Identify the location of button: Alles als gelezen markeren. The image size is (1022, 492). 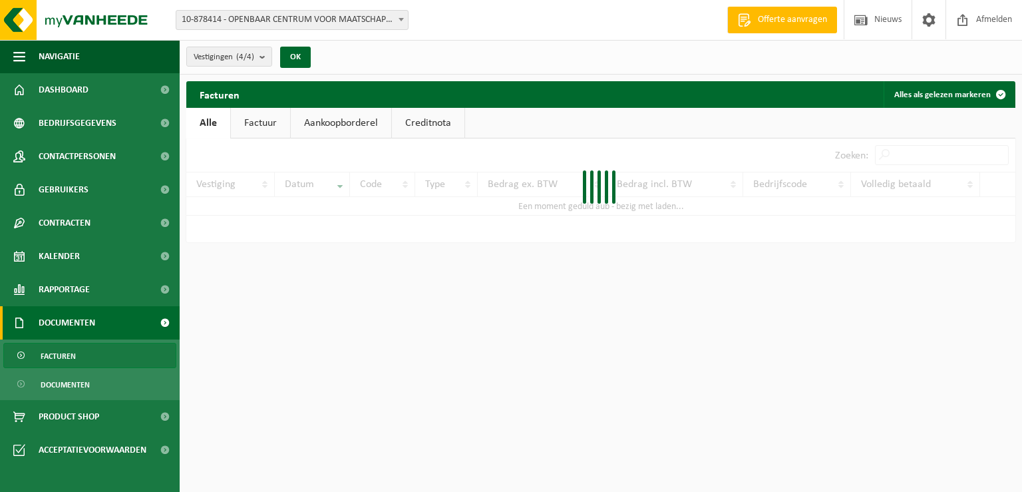
(949, 94).